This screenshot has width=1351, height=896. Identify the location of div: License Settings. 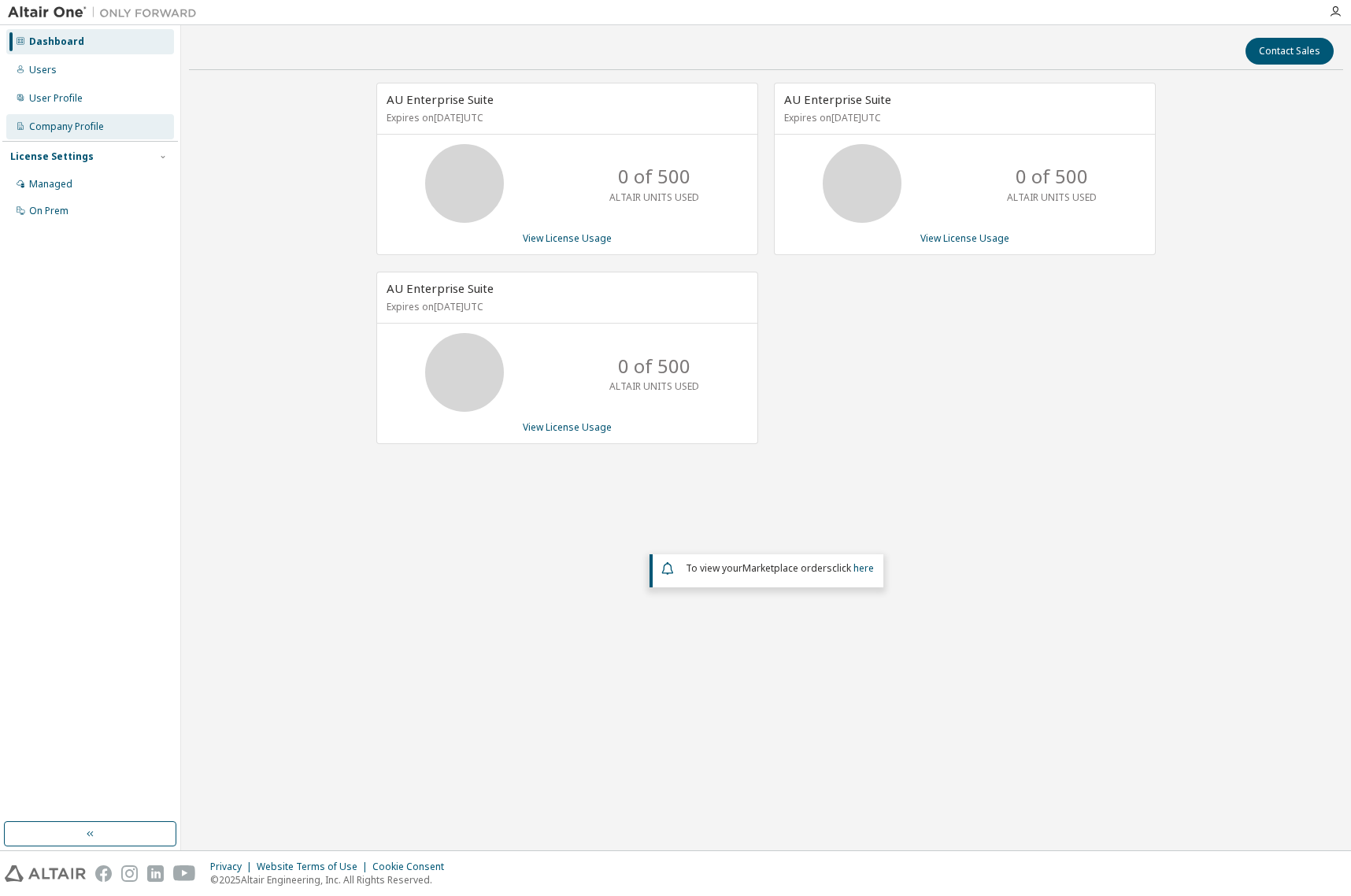
(52, 157).